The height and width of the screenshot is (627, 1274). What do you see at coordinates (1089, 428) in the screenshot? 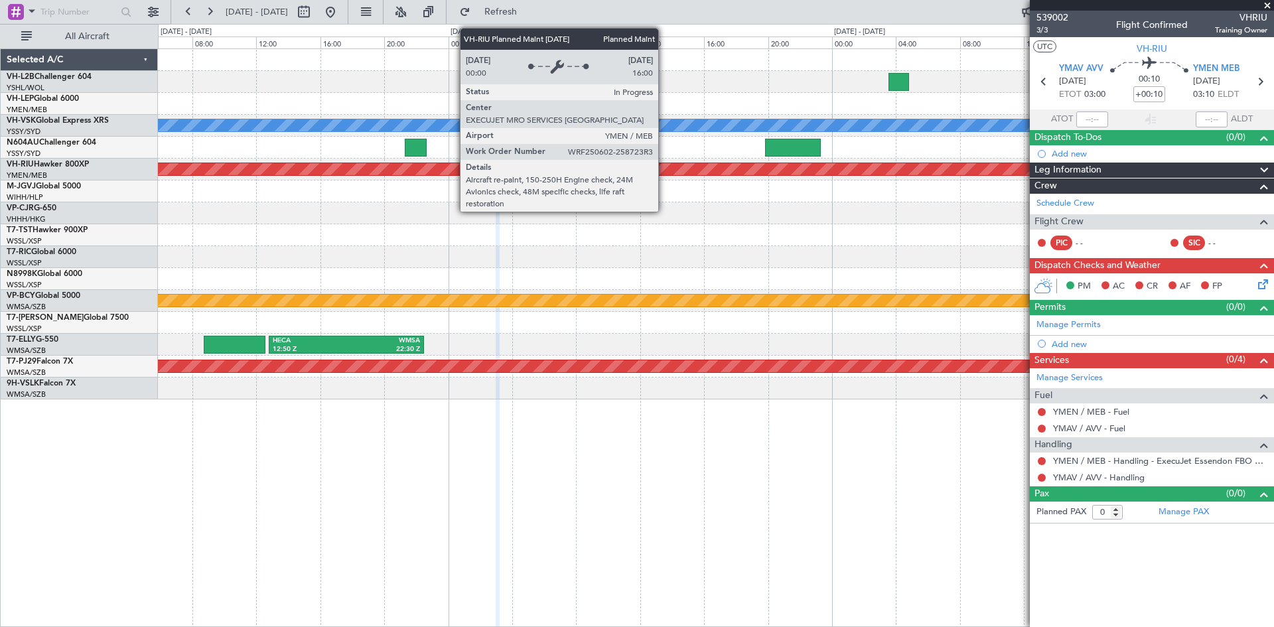
I see `a: YMAV / AVV - Fuel` at bounding box center [1089, 428].